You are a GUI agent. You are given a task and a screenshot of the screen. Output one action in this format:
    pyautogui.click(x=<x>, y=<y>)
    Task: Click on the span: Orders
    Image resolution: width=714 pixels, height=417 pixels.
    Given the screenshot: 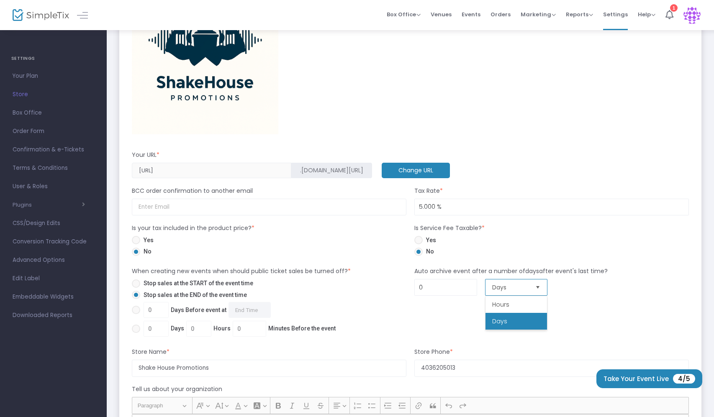 What is the action you would take?
    pyautogui.click(x=501, y=14)
    